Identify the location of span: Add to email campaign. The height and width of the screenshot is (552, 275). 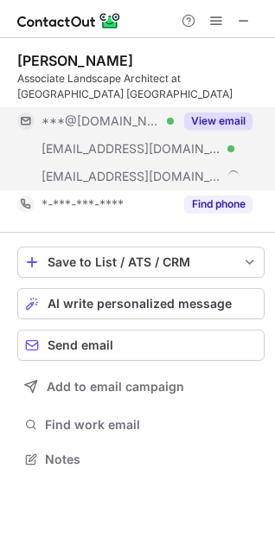
(115, 387).